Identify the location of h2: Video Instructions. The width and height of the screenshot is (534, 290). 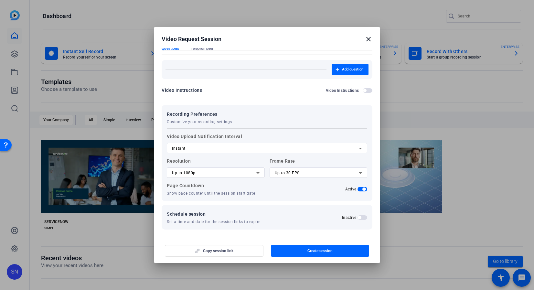
(342, 90).